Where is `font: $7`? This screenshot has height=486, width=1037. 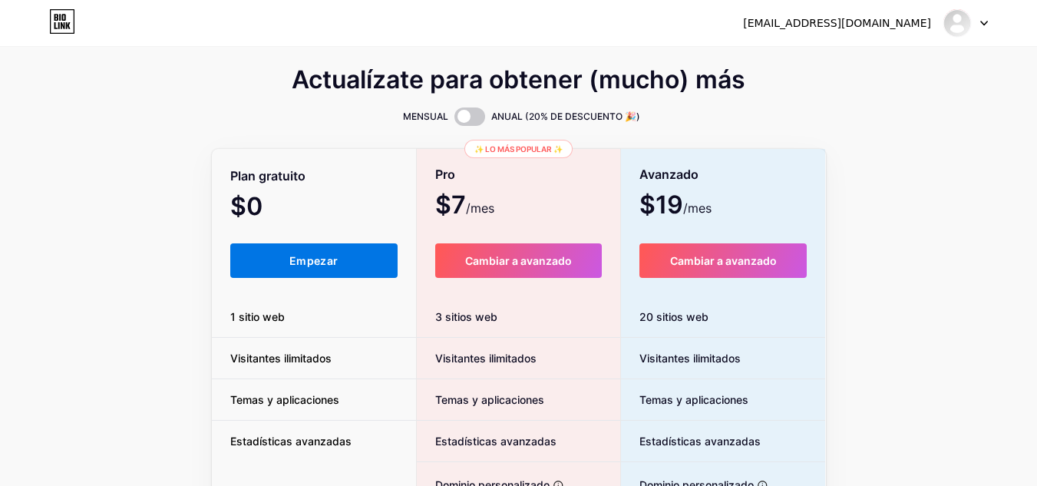
font: $7 is located at coordinates (451, 204).